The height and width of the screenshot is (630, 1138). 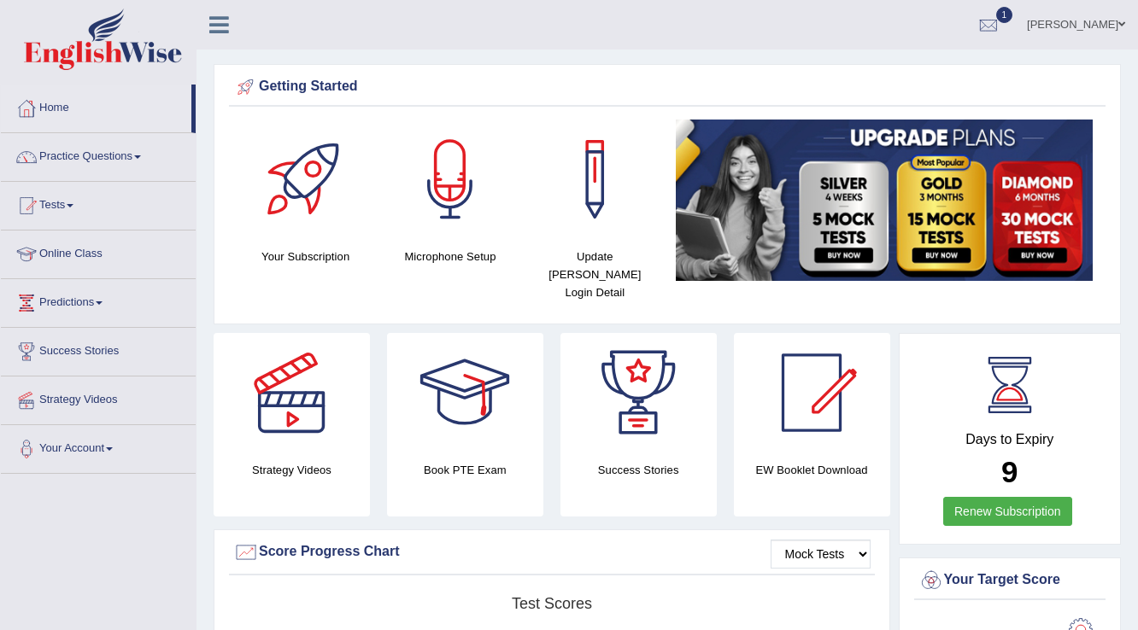 I want to click on a: Strategy Videos, so click(x=98, y=398).